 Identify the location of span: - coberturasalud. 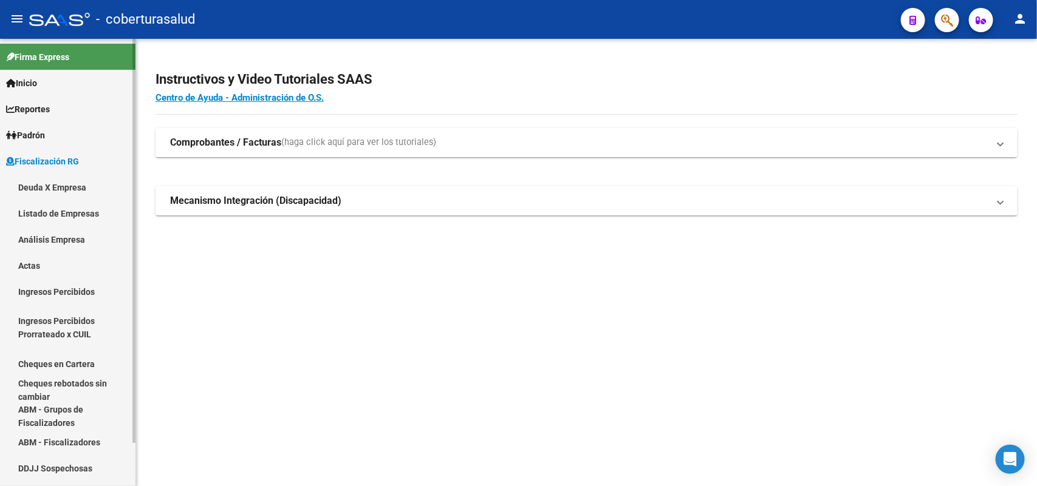
(145, 19).